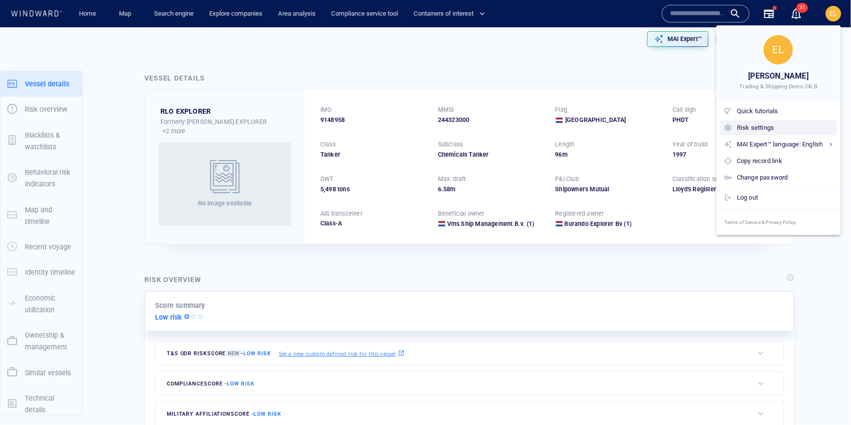 This screenshot has width=851, height=425. What do you see at coordinates (779, 87) in the screenshot?
I see `span: Trading & Shipping Demo 24LB` at bounding box center [779, 87].